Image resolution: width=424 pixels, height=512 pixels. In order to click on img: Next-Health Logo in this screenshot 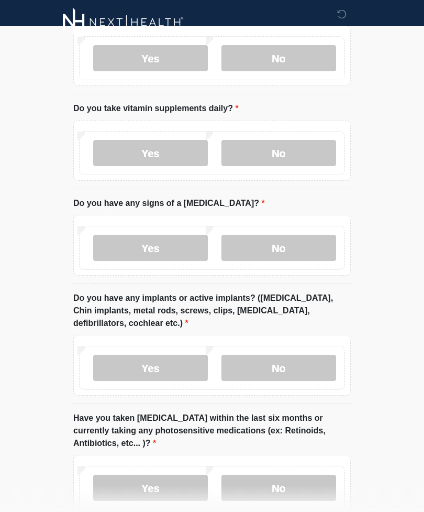, I will do `click(123, 22)`.